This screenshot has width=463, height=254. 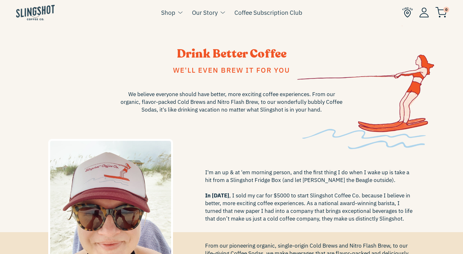 I want to click on span: We believe everyone should have better, more exciting coffee experiences. From our organic, flavo..., so click(x=232, y=102).